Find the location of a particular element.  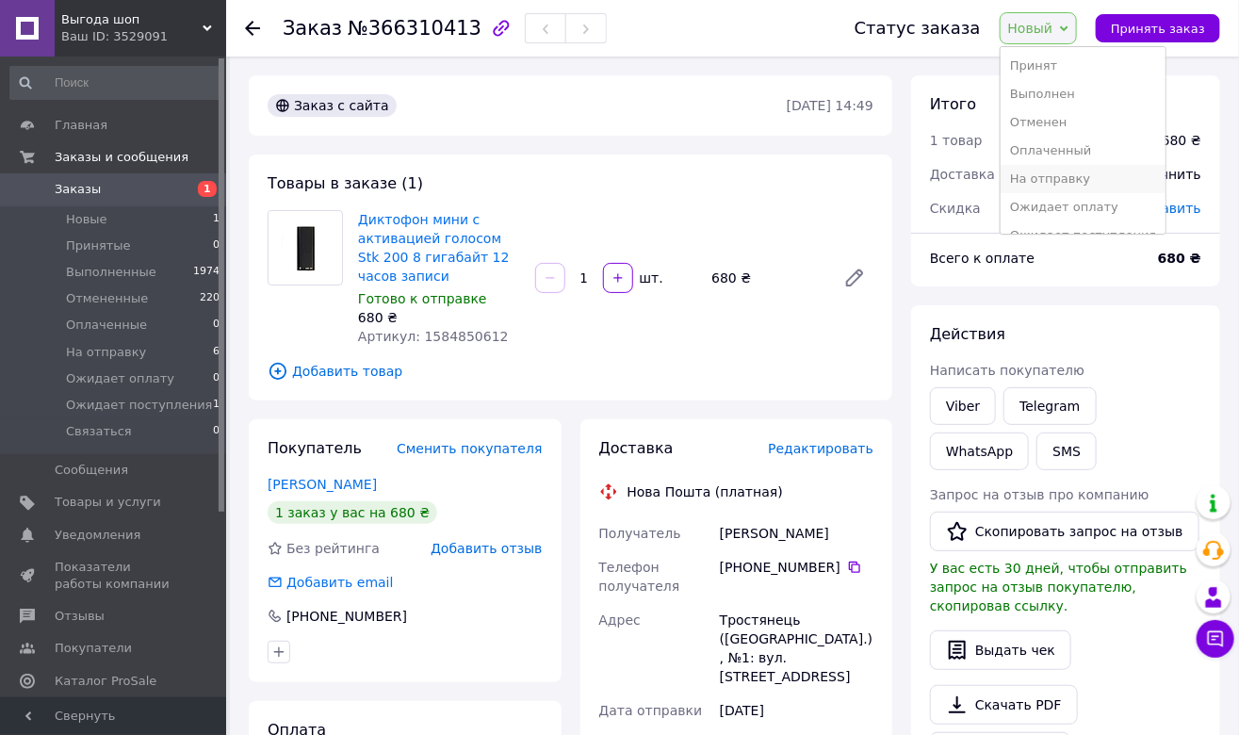

span: Каталог ProSale is located at coordinates (105, 681).